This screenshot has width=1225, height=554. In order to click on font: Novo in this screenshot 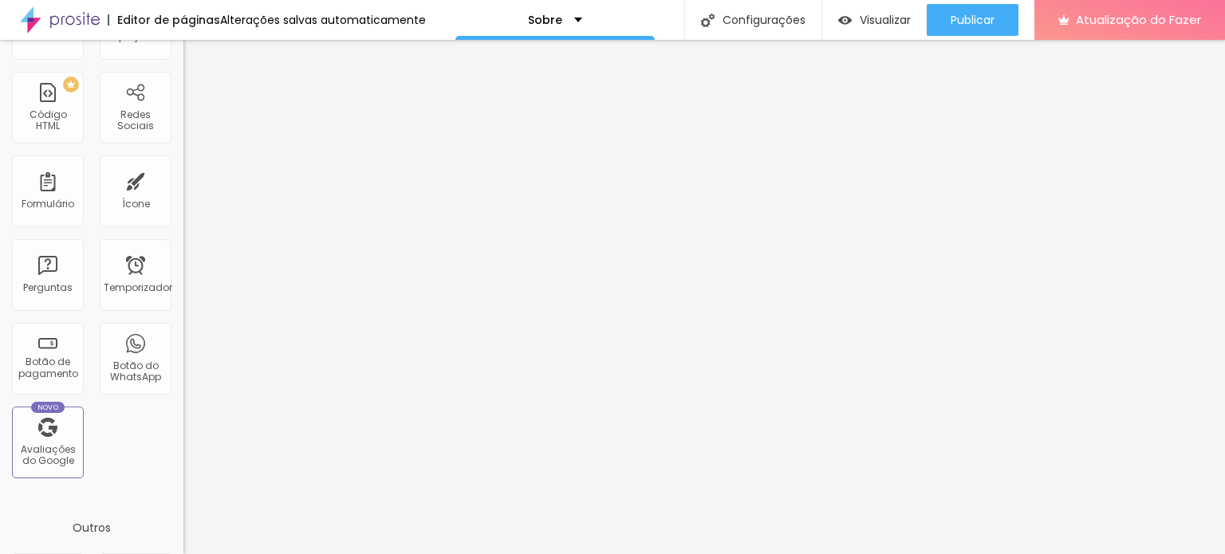, I will do `click(48, 408)`.